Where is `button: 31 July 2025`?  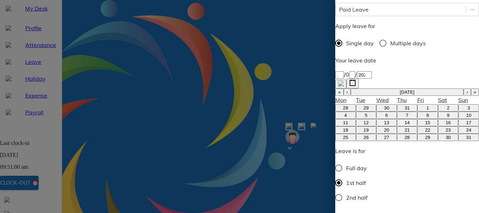 button: 31 July 2025 is located at coordinates (407, 108).